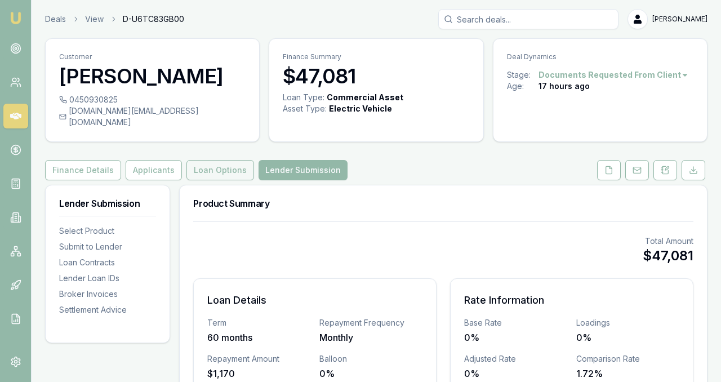 The image size is (721, 382). What do you see at coordinates (515, 359) in the screenshot?
I see `div: Adjusted Rate` at bounding box center [515, 359].